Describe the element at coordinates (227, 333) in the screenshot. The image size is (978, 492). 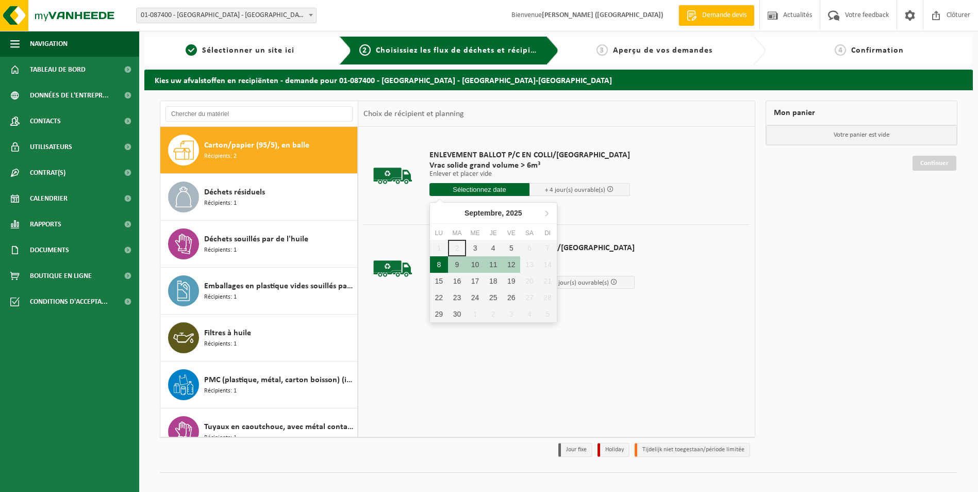
I see `span: Filtres à huile` at that location.